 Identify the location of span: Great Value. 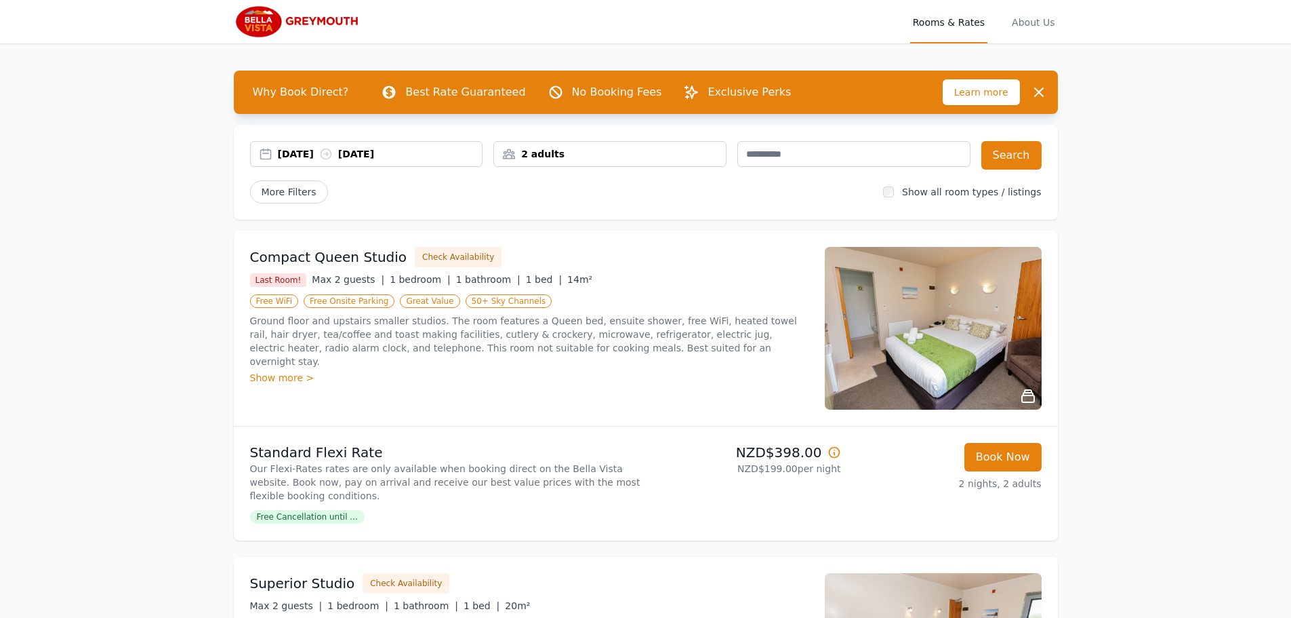
(430, 301).